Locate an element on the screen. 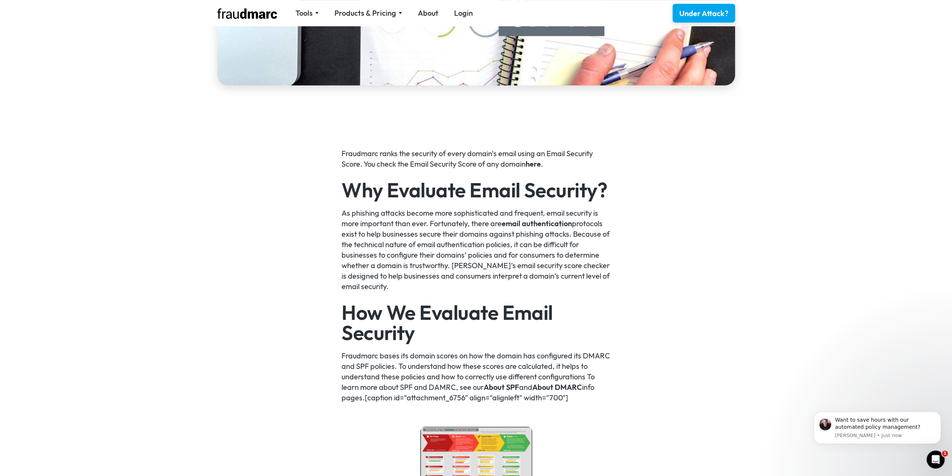  div: Message content is located at coordinates (83, 23).